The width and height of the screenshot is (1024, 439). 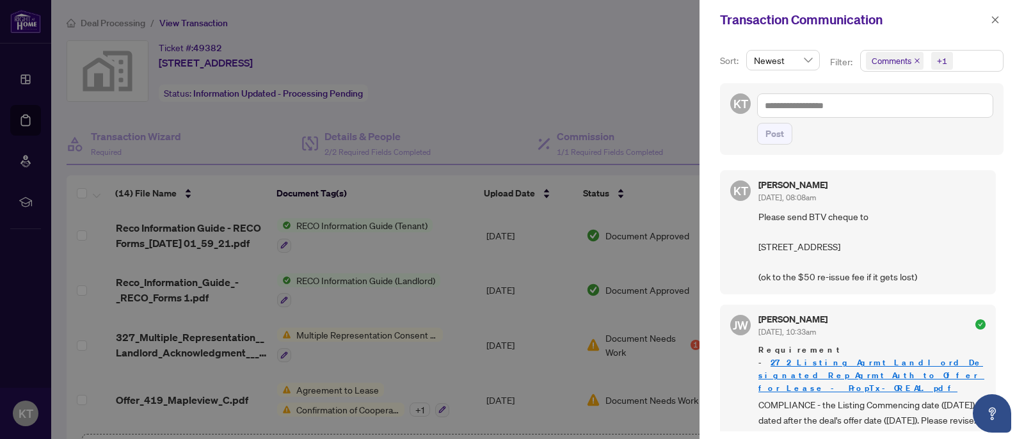 What do you see at coordinates (980, 324) in the screenshot?
I see `span: check-circle` at bounding box center [980, 324].